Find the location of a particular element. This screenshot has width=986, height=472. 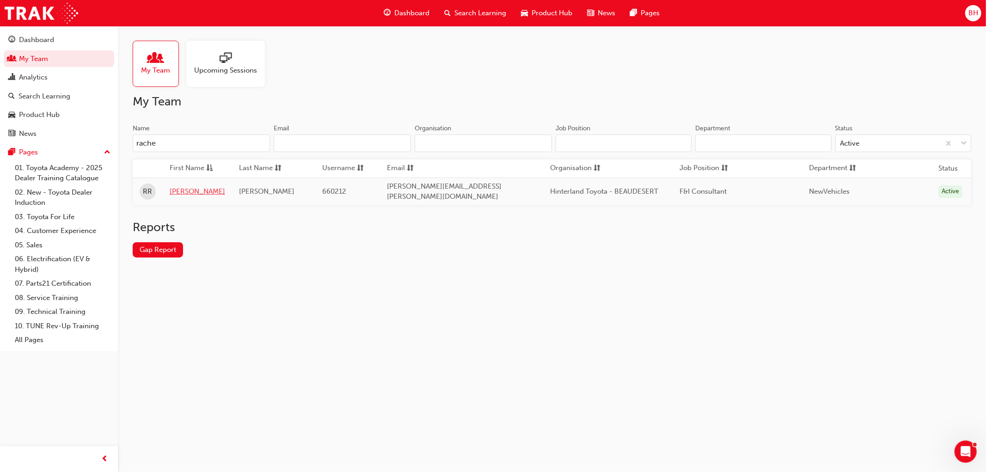

div: Department is located at coordinates (713, 129).